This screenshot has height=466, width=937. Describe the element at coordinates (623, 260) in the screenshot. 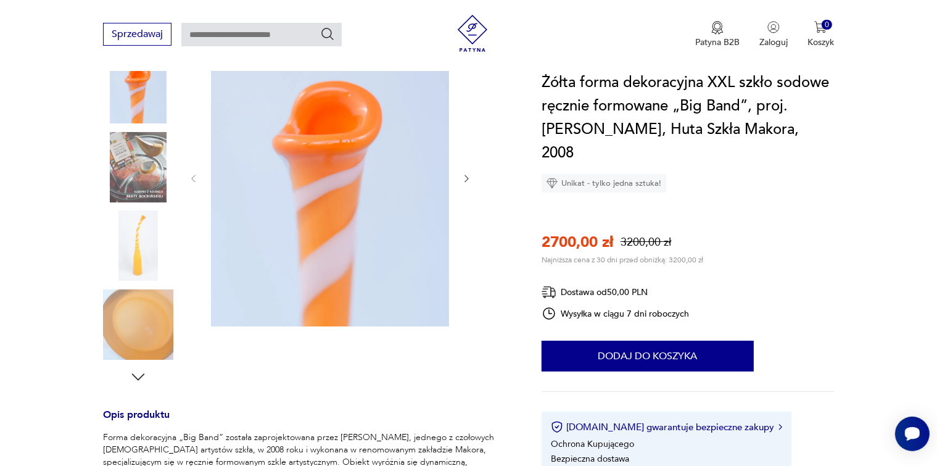

I see `p: Najniższa cena z 30 dni przed obniżką: 3200,00 zł` at that location.